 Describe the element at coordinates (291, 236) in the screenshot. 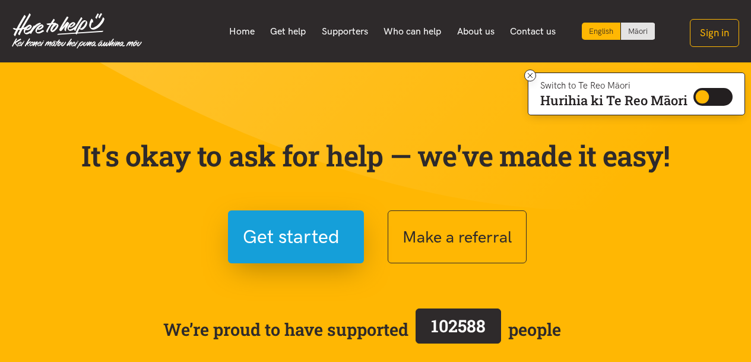

I see `span: Get started` at that location.